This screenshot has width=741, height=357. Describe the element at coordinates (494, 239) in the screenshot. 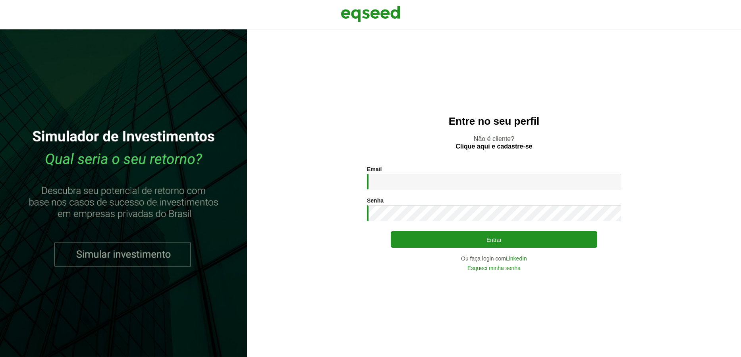

I see `button: Entrar` at that location.